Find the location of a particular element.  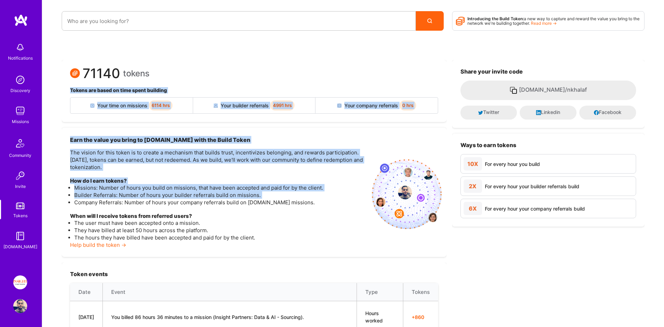

a: Read more → is located at coordinates (544, 23).